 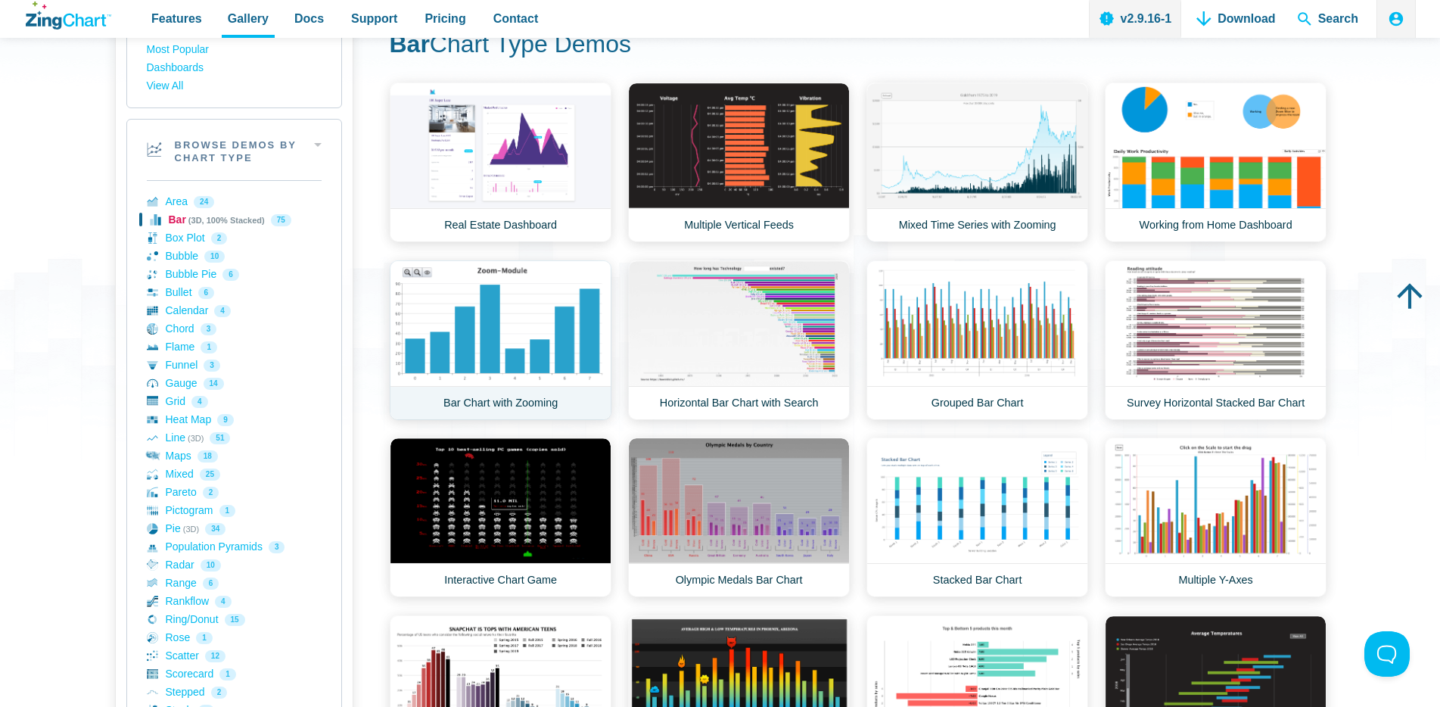 I want to click on h2: Browse Demos By Chart Type, so click(x=234, y=150).